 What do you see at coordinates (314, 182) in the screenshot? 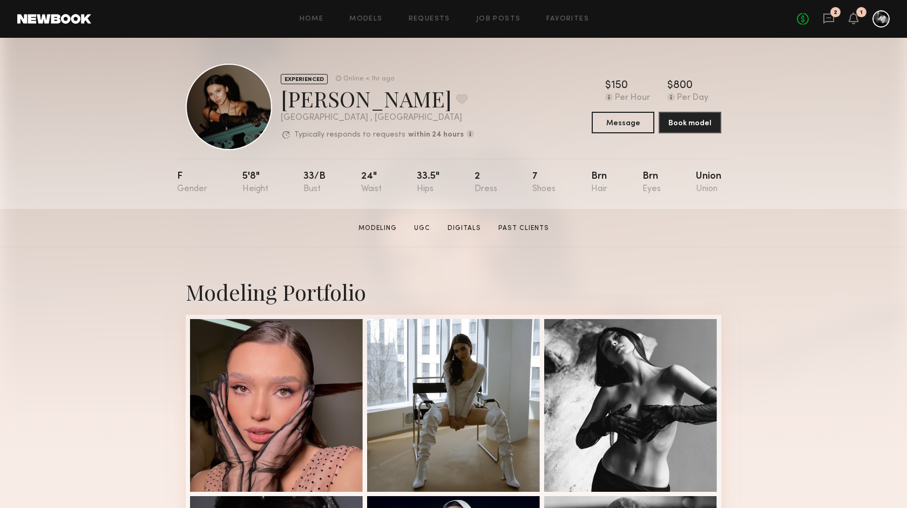
I see `div: 33/b` at bounding box center [314, 182].